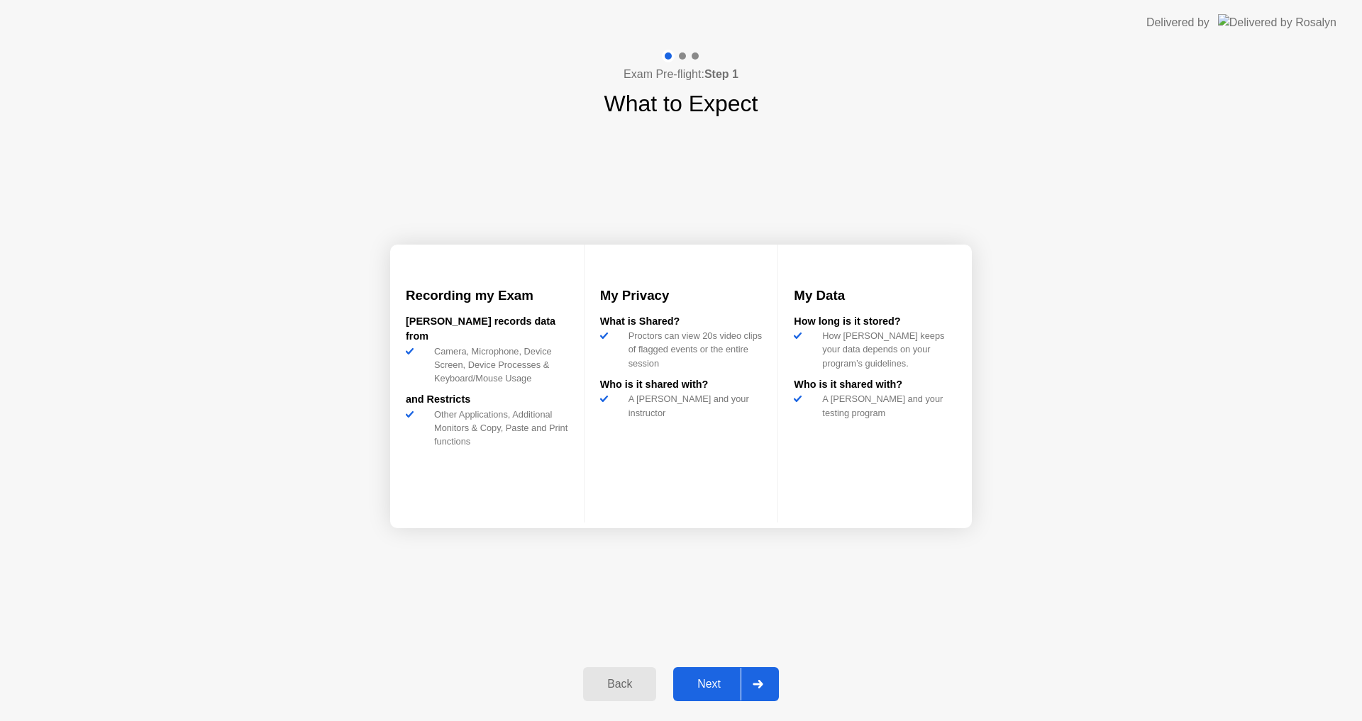 The height and width of the screenshot is (721, 1362). I want to click on h3: My Data, so click(874, 296).